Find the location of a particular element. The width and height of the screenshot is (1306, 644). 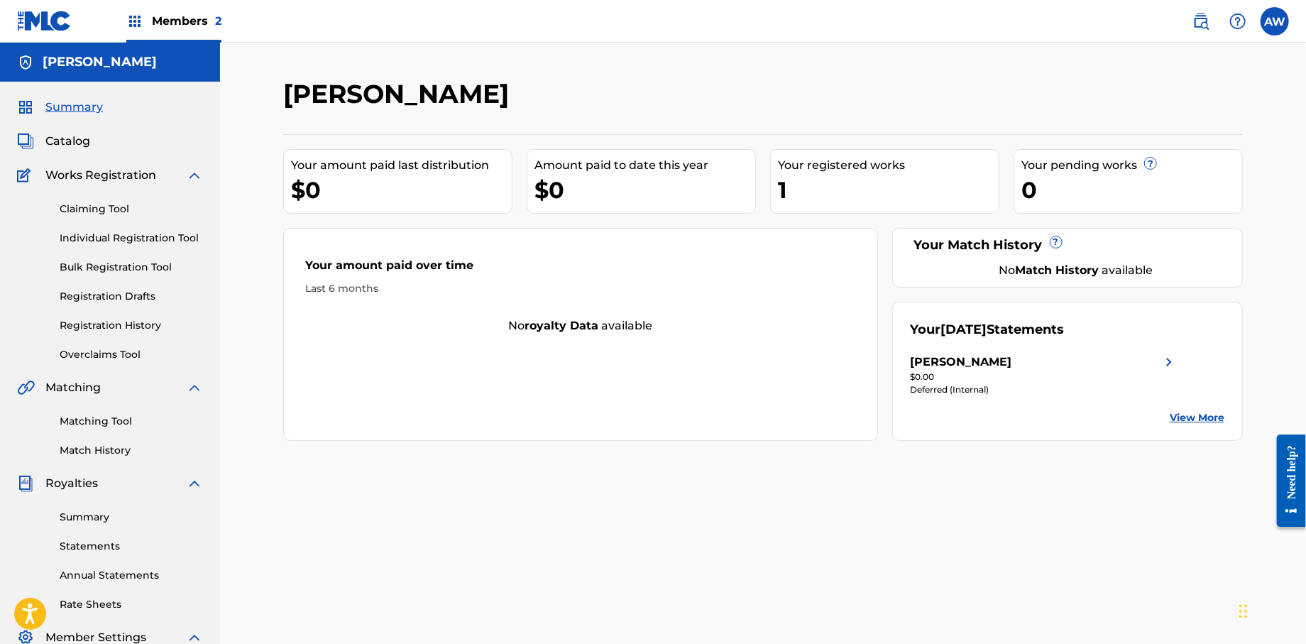

div: Your pending works is located at coordinates (1132, 165).